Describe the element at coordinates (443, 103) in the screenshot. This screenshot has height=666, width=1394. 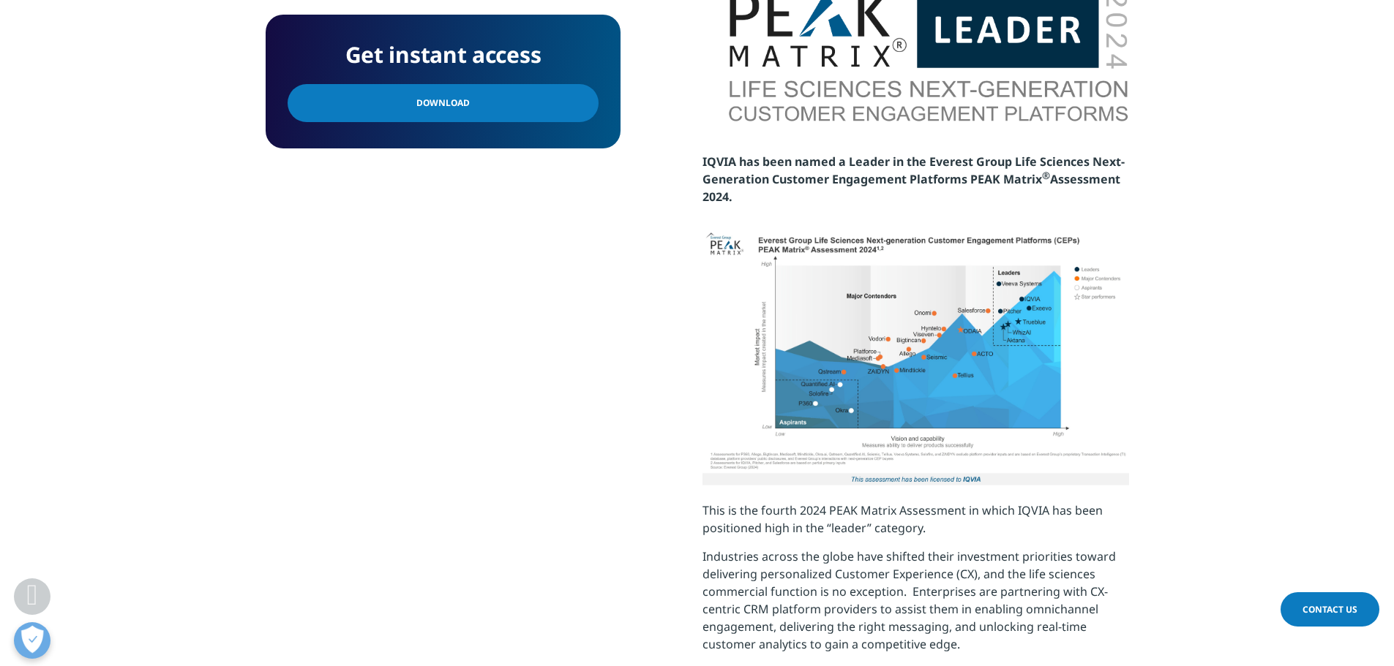
I see `span: Download` at that location.